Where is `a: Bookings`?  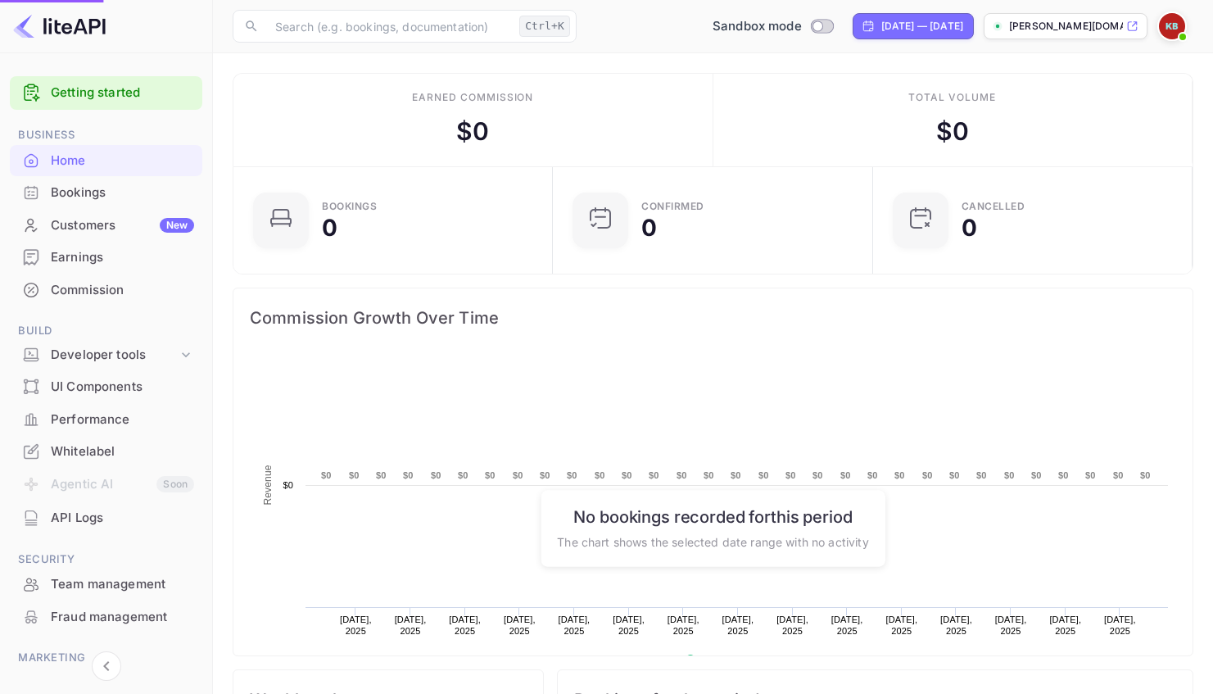
a: Bookings is located at coordinates (106, 192).